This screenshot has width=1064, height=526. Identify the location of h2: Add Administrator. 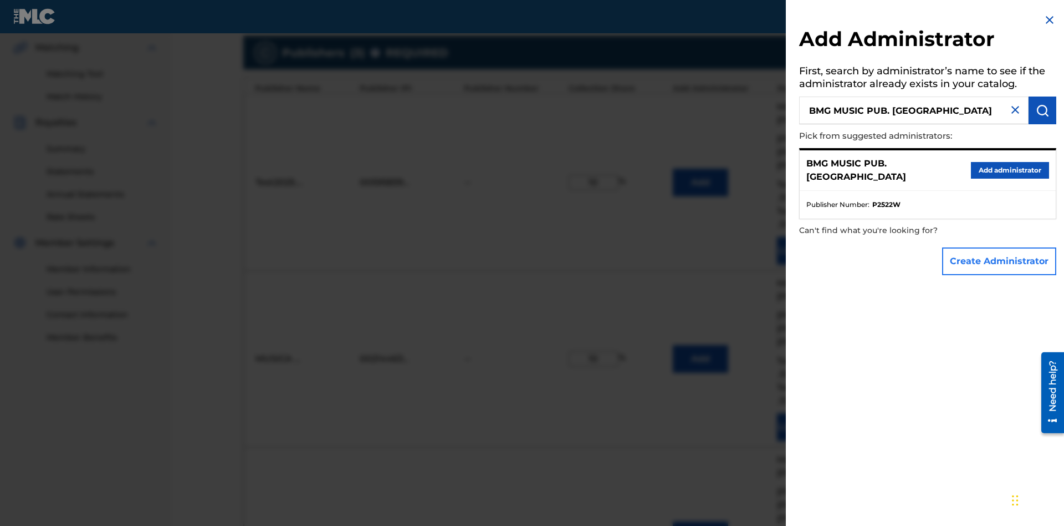
(928, 40).